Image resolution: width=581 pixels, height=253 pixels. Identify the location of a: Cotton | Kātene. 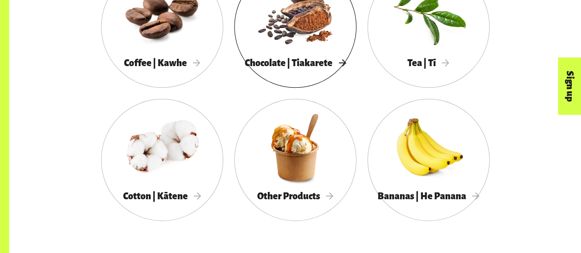
(162, 160).